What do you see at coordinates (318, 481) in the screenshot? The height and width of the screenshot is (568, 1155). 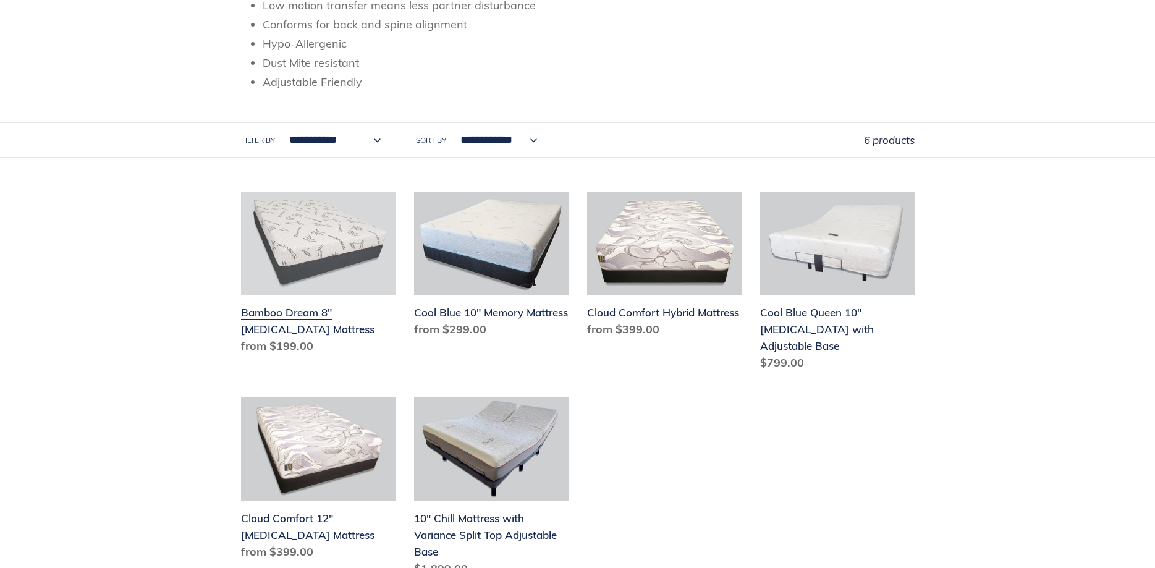 I see `a: Cloud Comfort 12" Memory Foam Mattress` at bounding box center [318, 481].